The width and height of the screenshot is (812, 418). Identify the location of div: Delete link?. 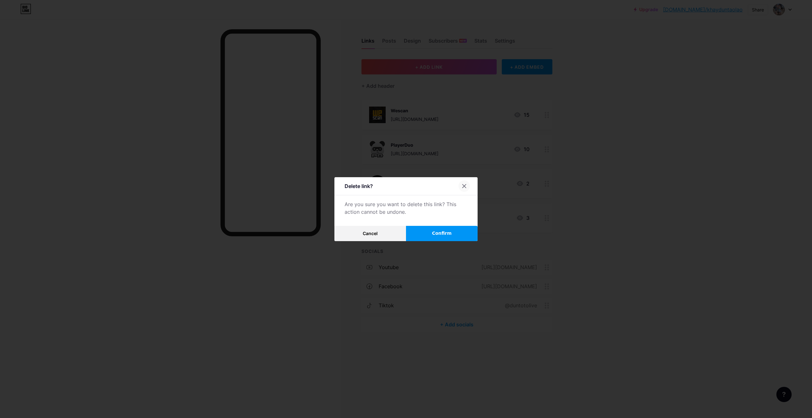
(359, 186).